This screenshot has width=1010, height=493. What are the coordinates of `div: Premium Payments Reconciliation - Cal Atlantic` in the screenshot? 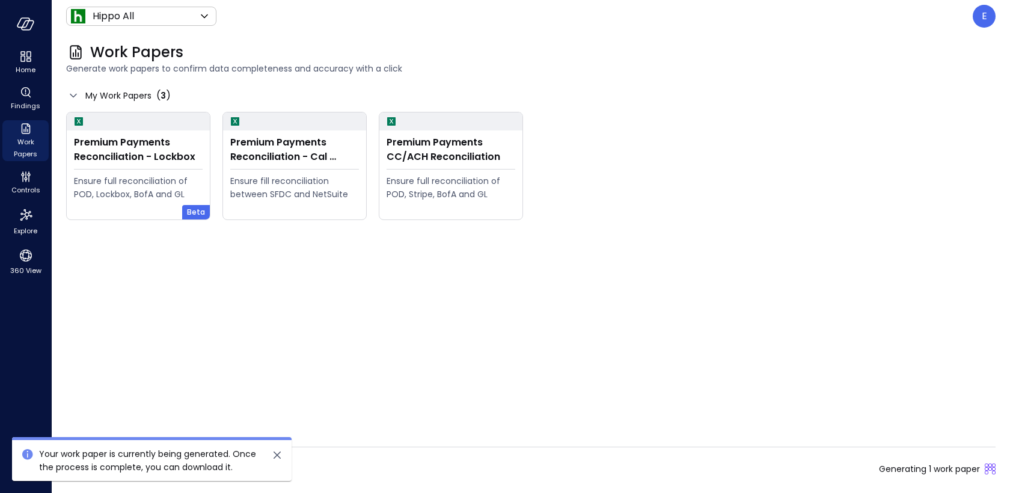 It's located at (295, 150).